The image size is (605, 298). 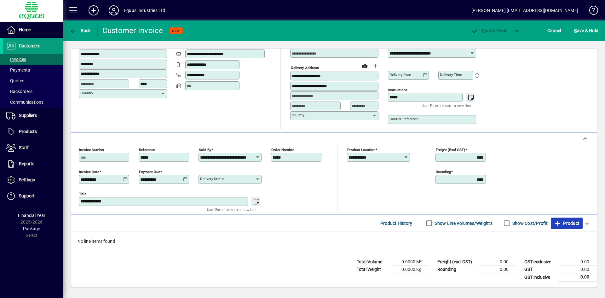 What do you see at coordinates (396, 223) in the screenshot?
I see `button: Product History` at bounding box center [396, 223].